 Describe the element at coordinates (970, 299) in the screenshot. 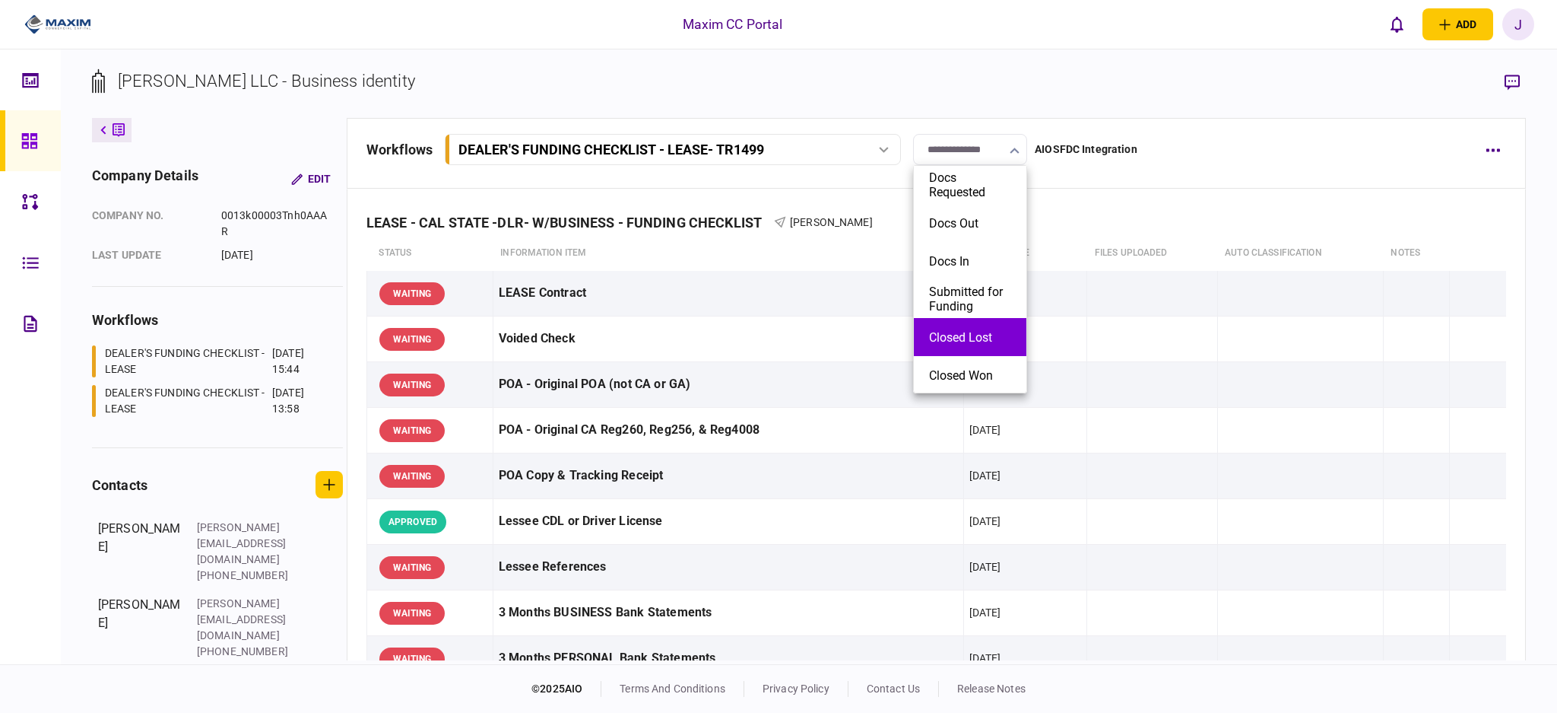

I see `button: Submitted for Funding` at that location.